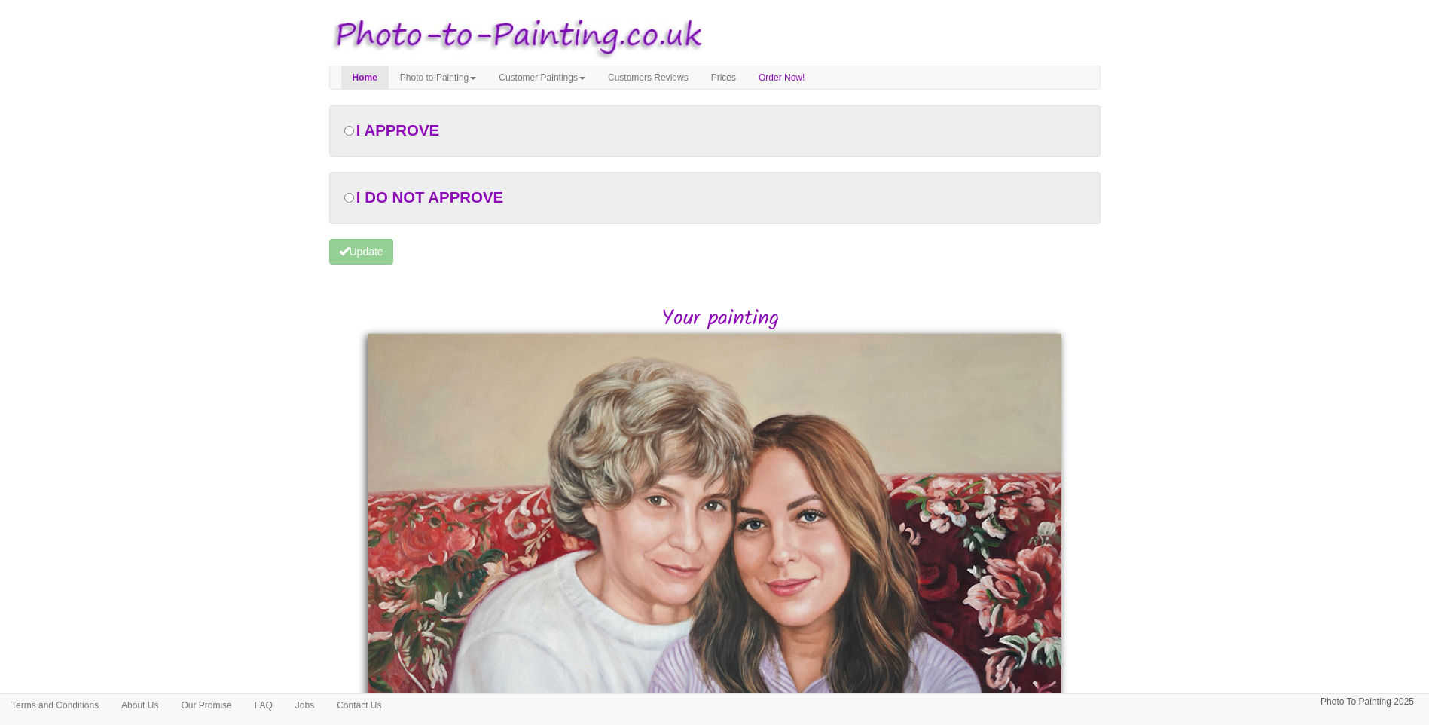  I want to click on span: I DO NOT APPROVE, so click(429, 197).